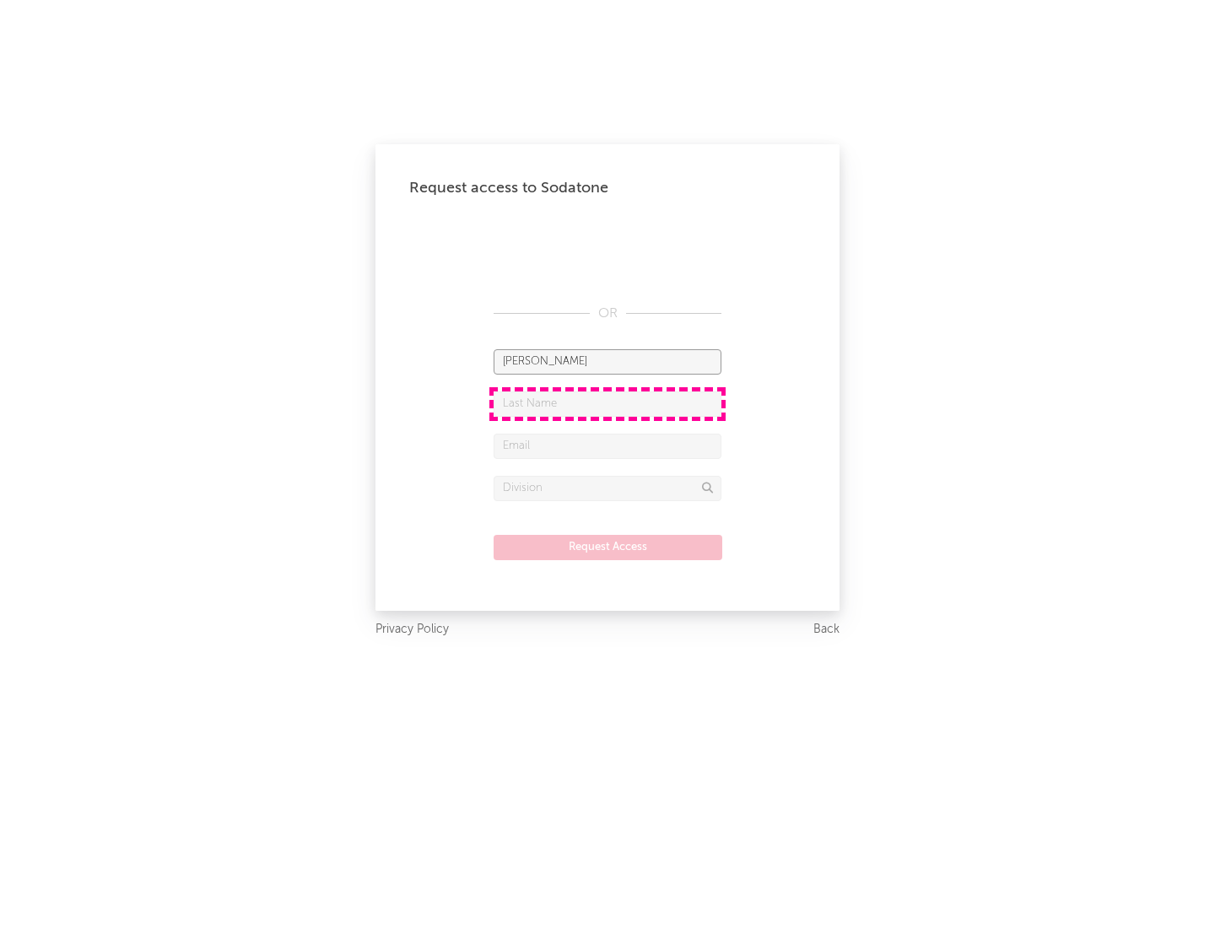 The image size is (1215, 928). Describe the element at coordinates (607, 488) in the screenshot. I see `input: Division` at that location.